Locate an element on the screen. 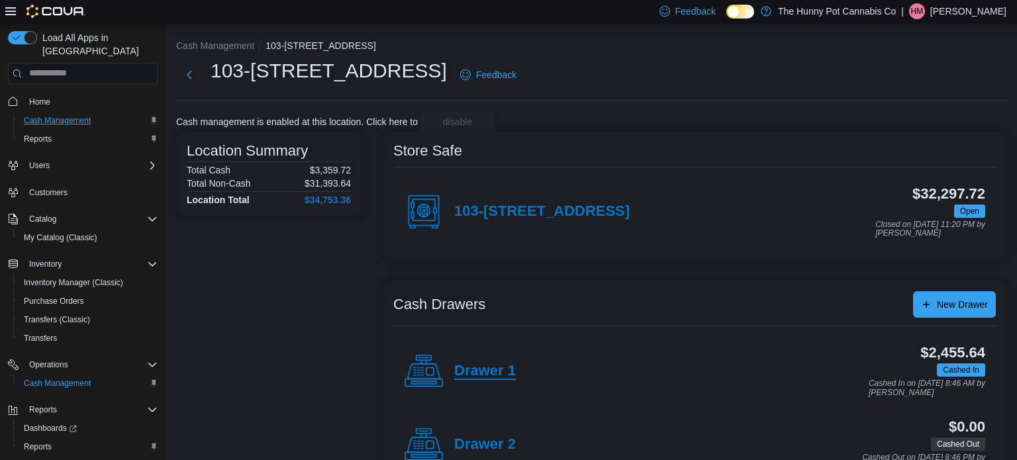 The height and width of the screenshot is (460, 1017). a: Transfers is located at coordinates (40, 338).